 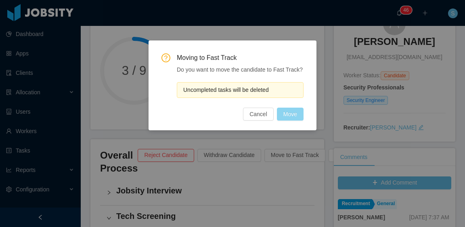 What do you see at coordinates (166, 58) in the screenshot?
I see `i: icon: question-circle` at bounding box center [166, 58].